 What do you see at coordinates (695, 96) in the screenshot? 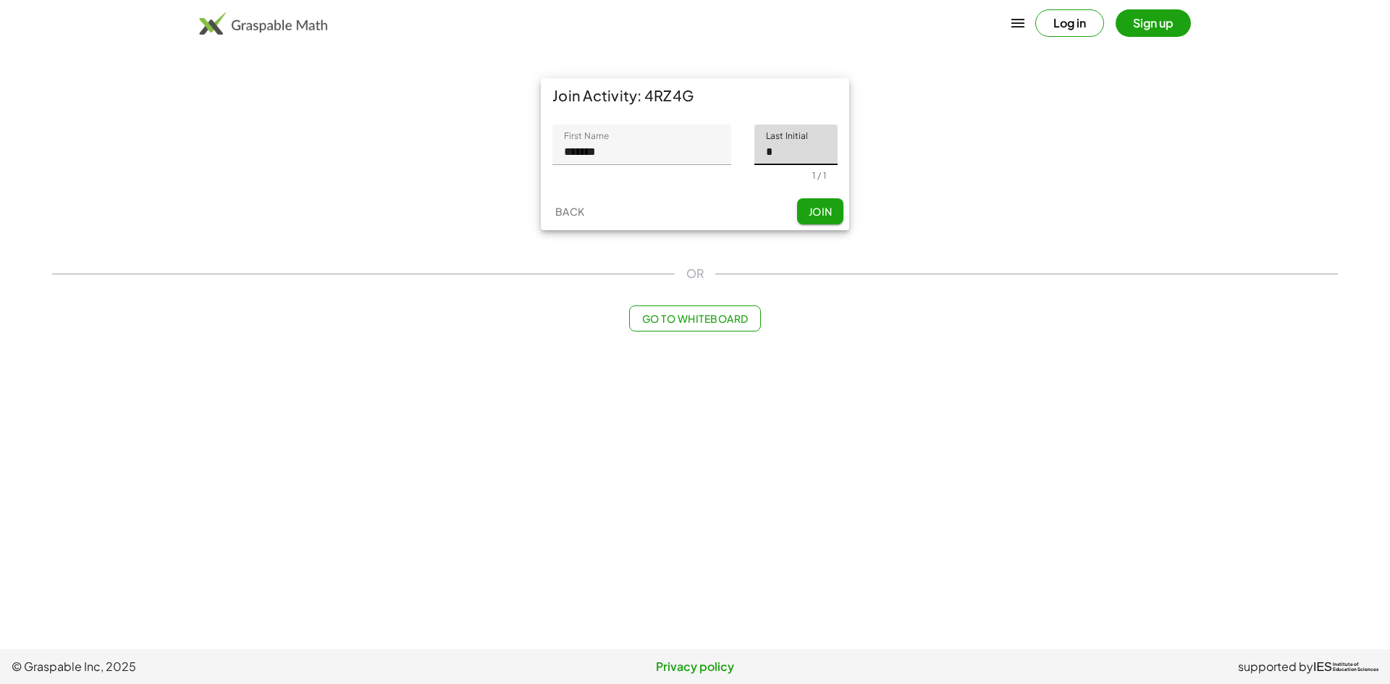
I see `div: Join Activity: 4RZ4G` at bounding box center [695, 96].